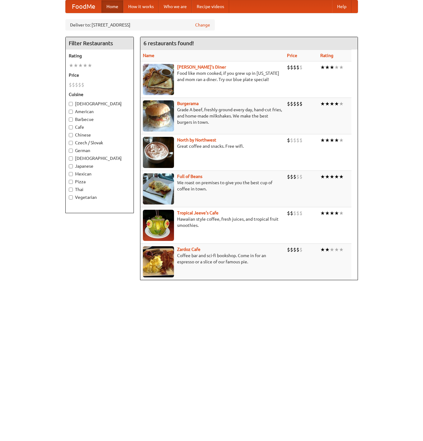  Describe the element at coordinates (189, 249) in the screenshot. I see `b: Zardoz Cafe` at that location.